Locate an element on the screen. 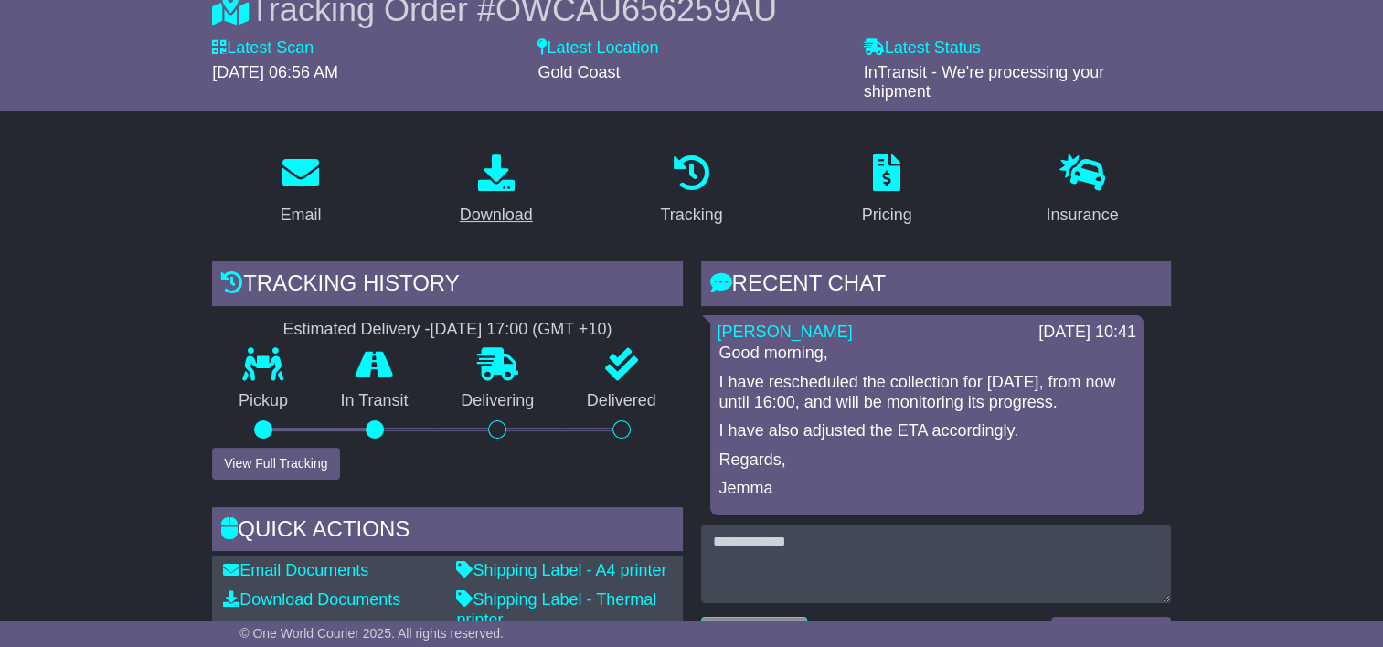  a: Download Documents is located at coordinates (312, 600).